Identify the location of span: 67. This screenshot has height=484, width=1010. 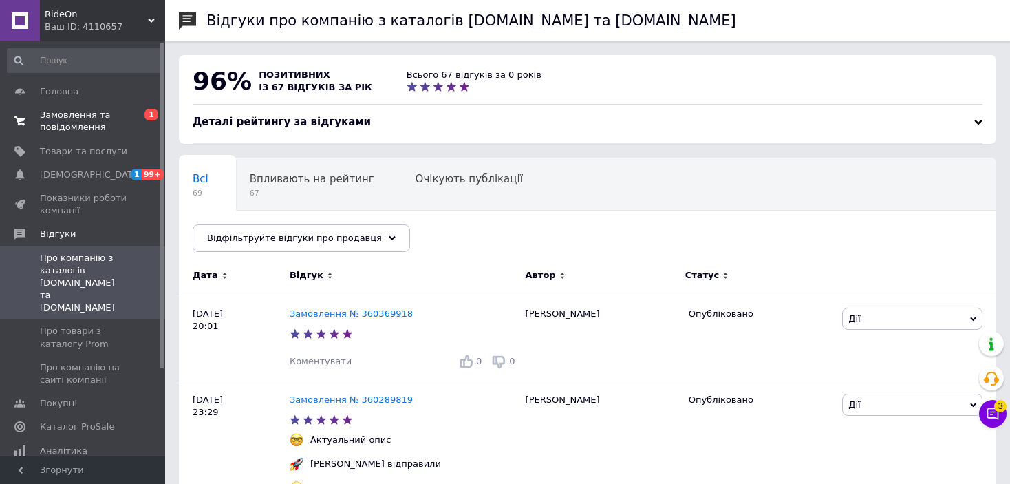
(312, 193).